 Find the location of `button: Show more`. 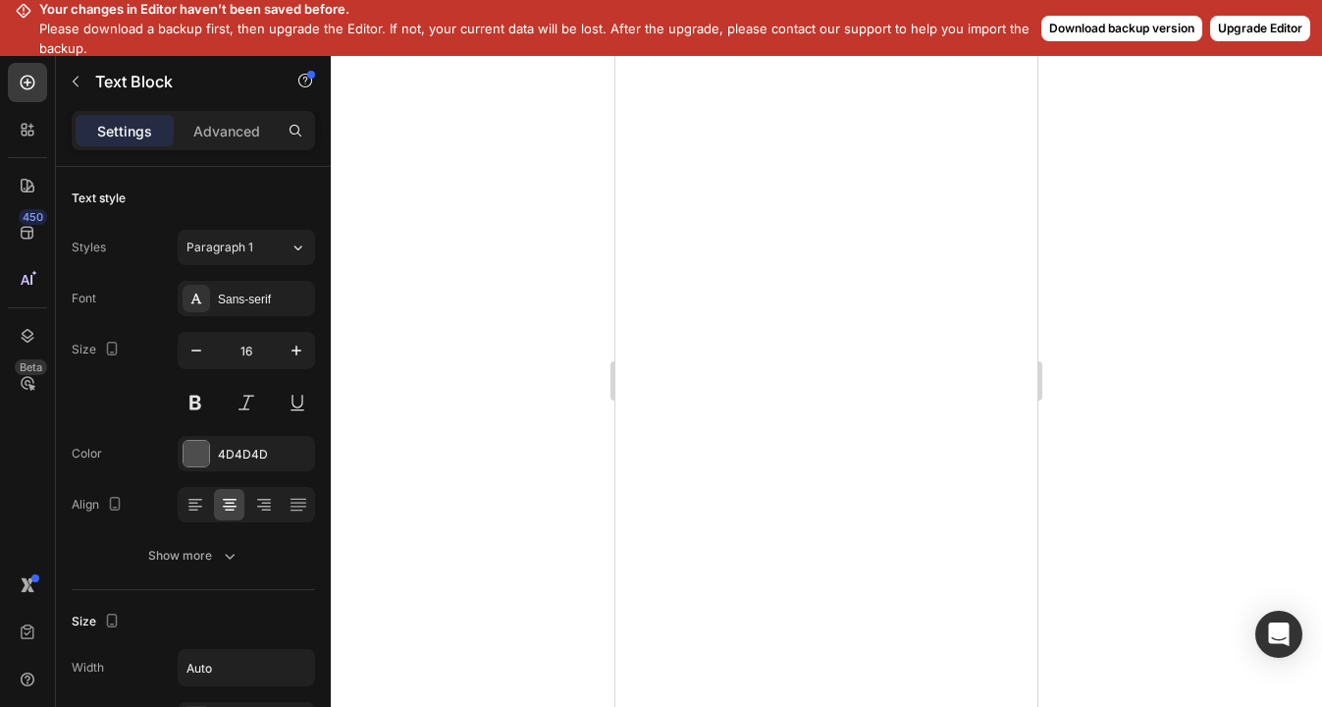

button: Show more is located at coordinates (193, 556).